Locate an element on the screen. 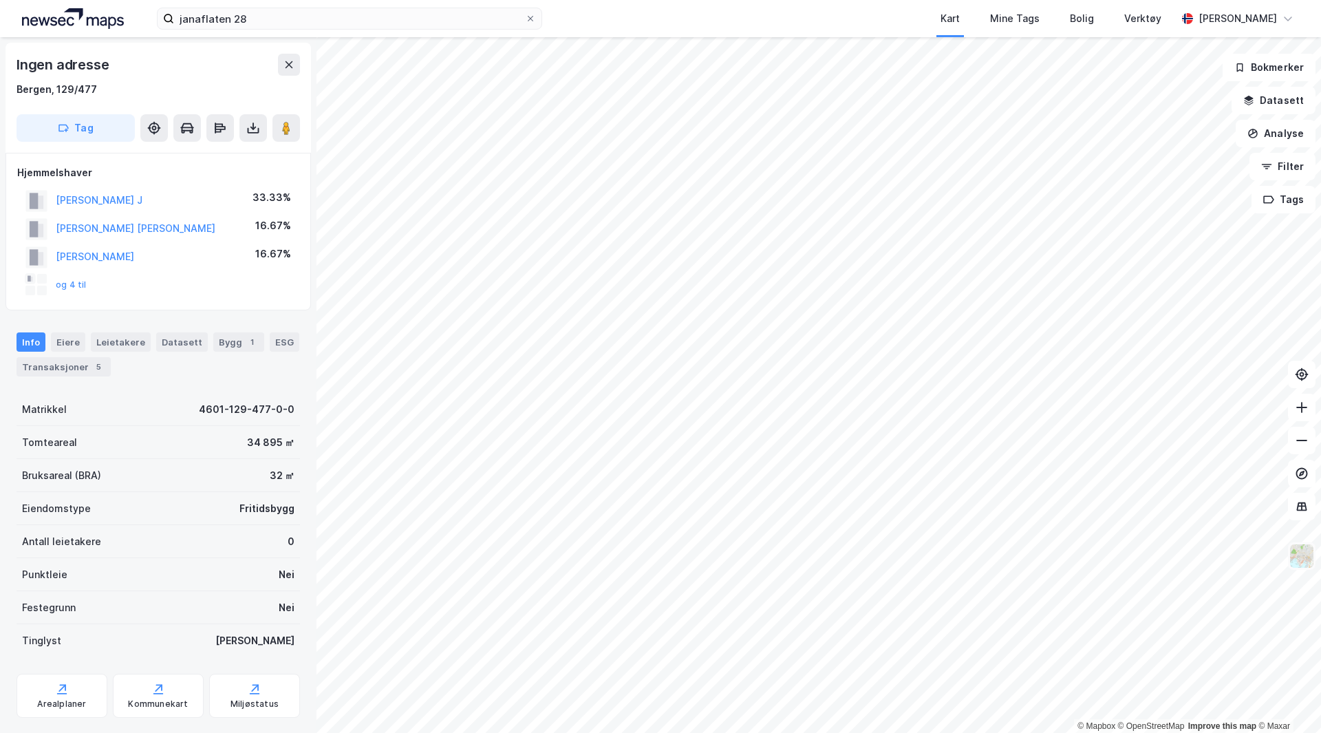  div: 0 is located at coordinates (291, 542).